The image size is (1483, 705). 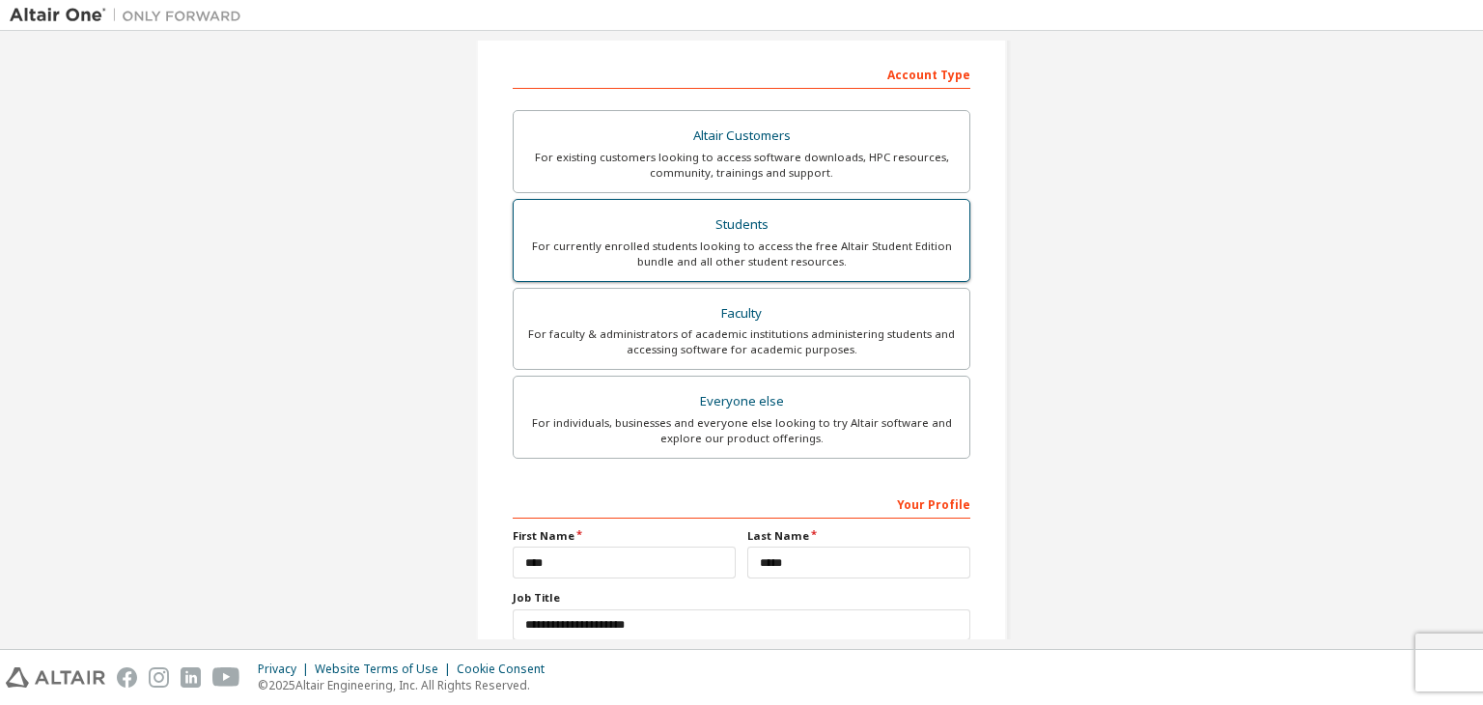 I want to click on div: For existing customers looking to access software downloads, HPC resources, community, trainings ..., so click(x=742, y=165).